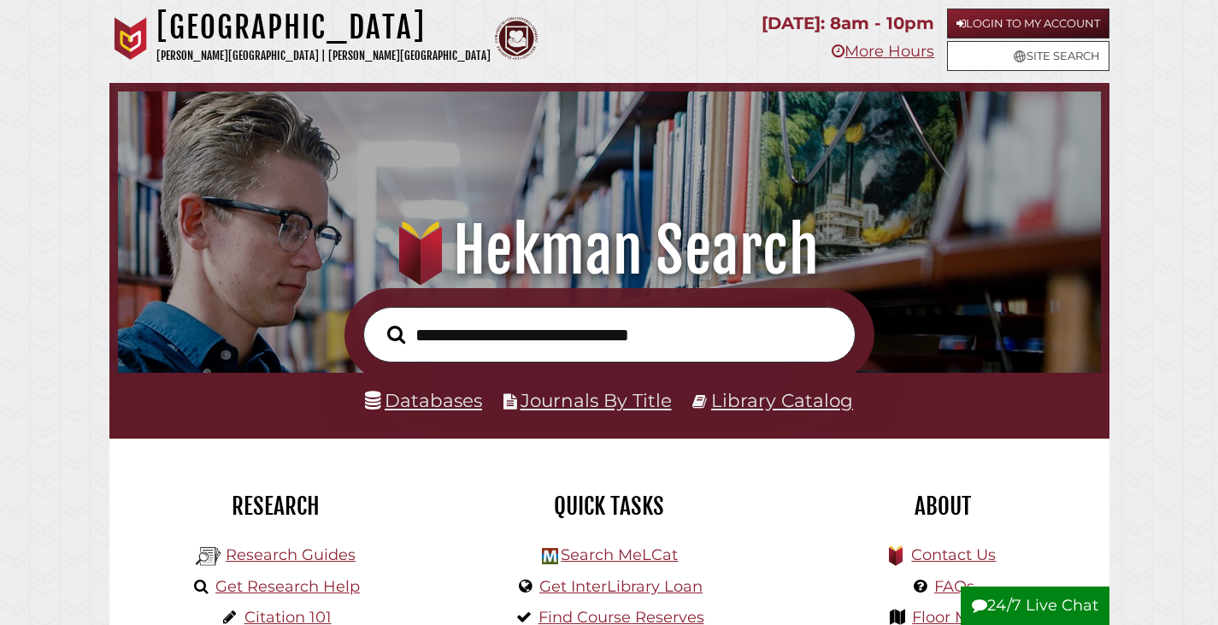  I want to click on a: Journals By Title, so click(596, 400).